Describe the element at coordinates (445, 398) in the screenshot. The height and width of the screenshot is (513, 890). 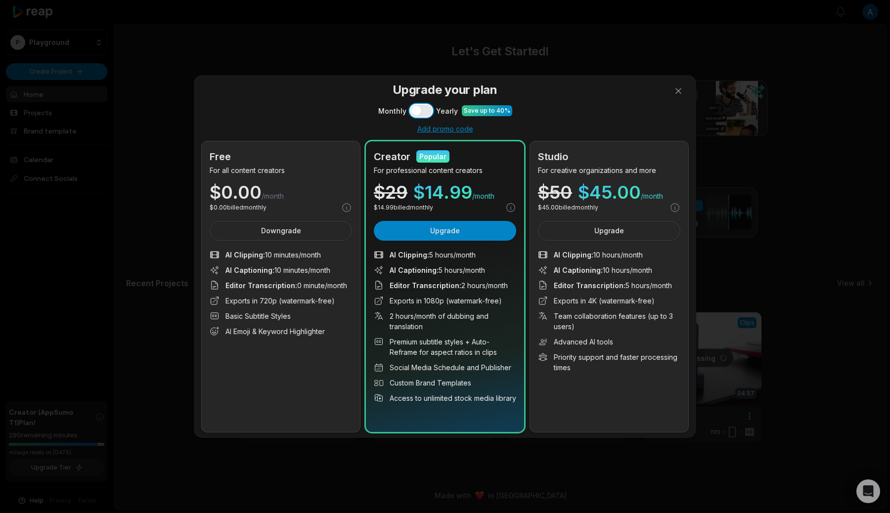
I see `li: Access to unlimited stock media library` at that location.